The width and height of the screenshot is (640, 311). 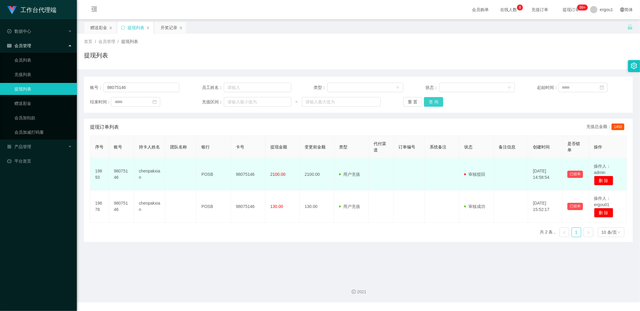 What do you see at coordinates (520, 8) in the screenshot?
I see `p: 8` at bounding box center [520, 8].